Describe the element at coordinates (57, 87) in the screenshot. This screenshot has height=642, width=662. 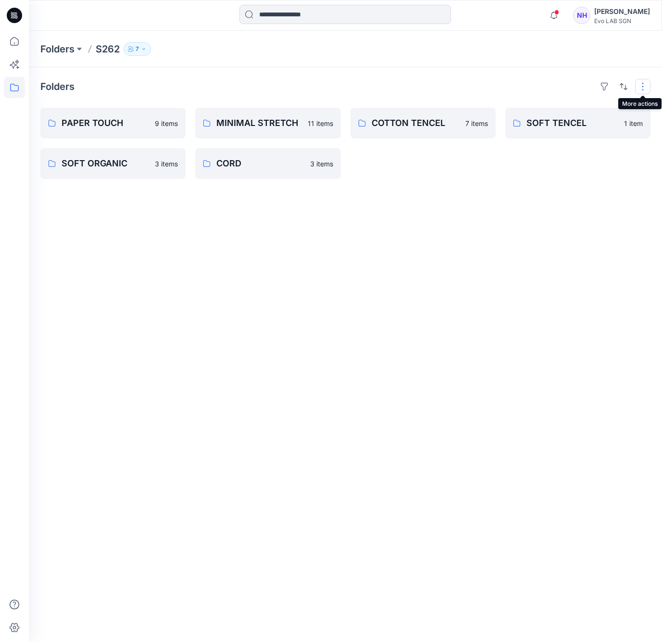
I see `h4: Folders` at that location.